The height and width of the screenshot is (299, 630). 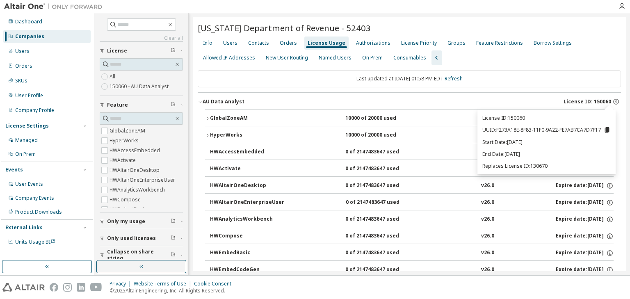 I want to click on img: facebook.svg, so click(x=54, y=287).